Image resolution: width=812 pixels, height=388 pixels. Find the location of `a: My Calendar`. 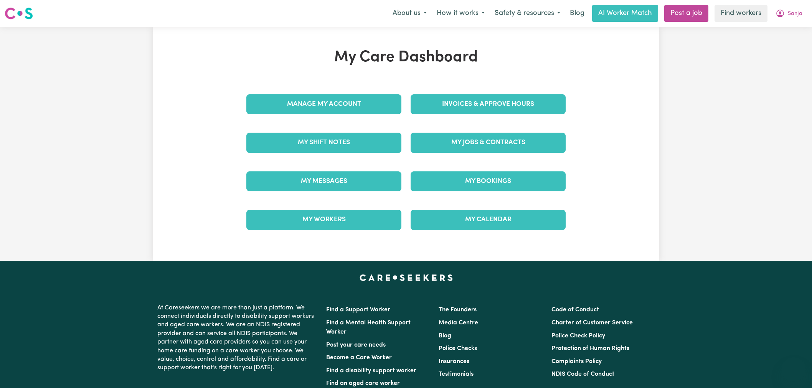

a: My Calendar is located at coordinates (488, 220).